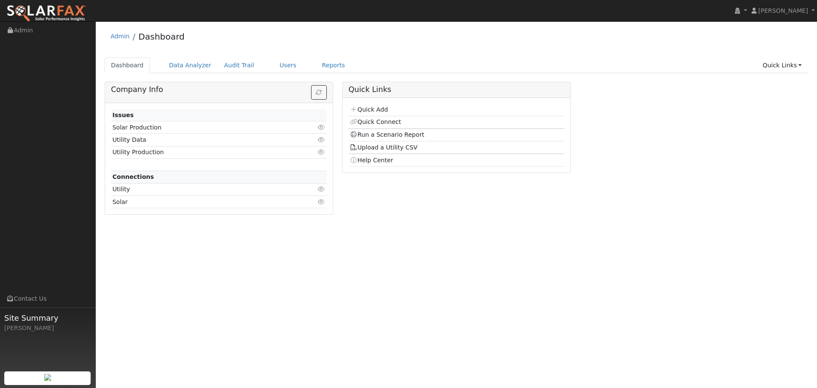 This screenshot has width=817, height=388. Describe the element at coordinates (201, 140) in the screenshot. I see `td: Utility Data` at that location.